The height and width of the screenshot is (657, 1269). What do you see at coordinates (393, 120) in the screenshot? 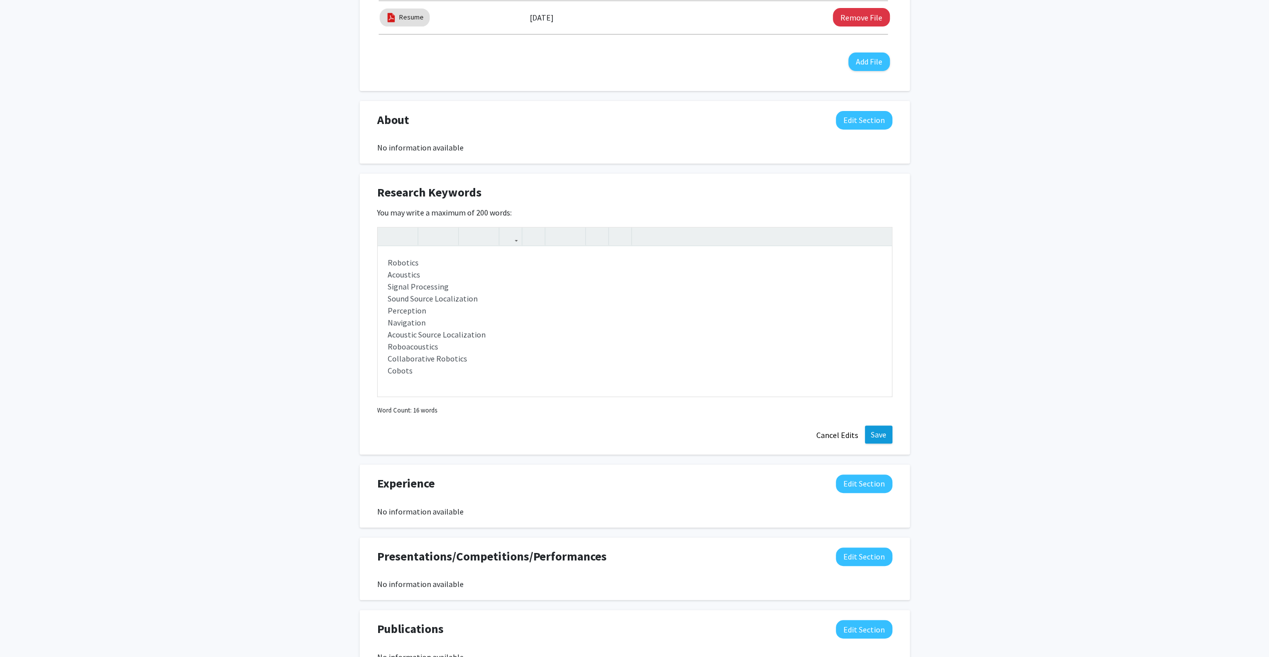
I see `span: About` at bounding box center [393, 120].